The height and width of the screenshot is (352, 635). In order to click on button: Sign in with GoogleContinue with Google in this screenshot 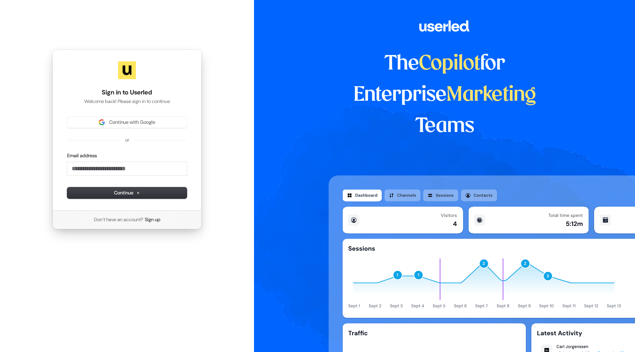, I will do `click(127, 122)`.